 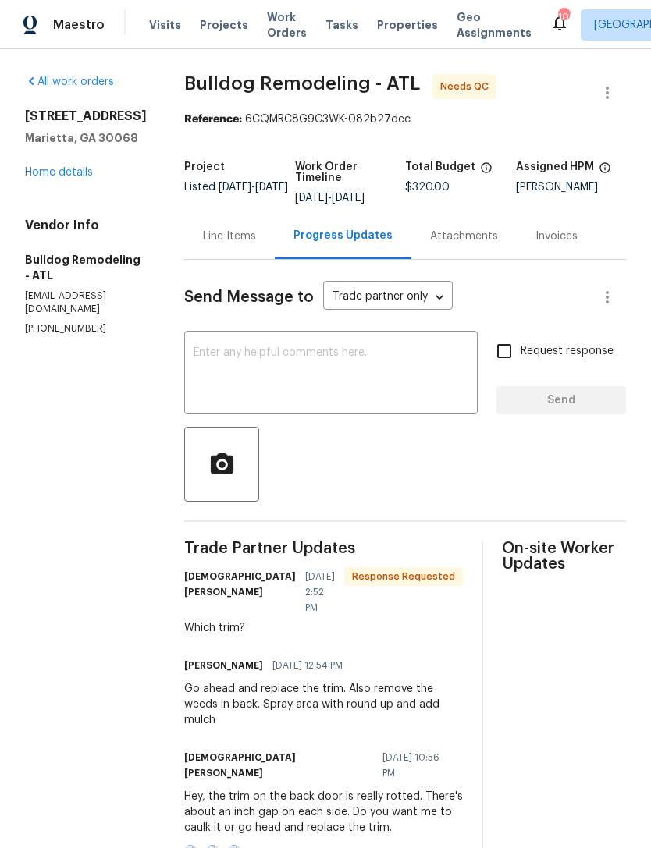 What do you see at coordinates (59, 172) in the screenshot?
I see `a: Home details` at bounding box center [59, 172].